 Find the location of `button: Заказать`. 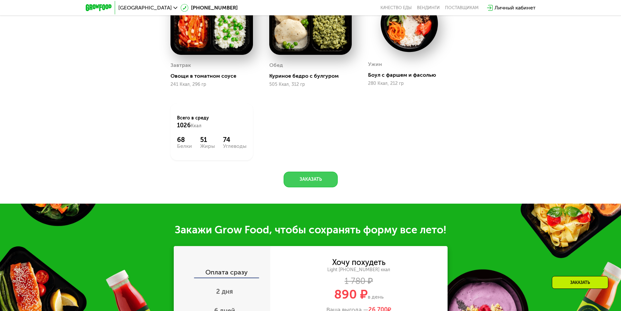

button: Заказать is located at coordinates (311, 179).